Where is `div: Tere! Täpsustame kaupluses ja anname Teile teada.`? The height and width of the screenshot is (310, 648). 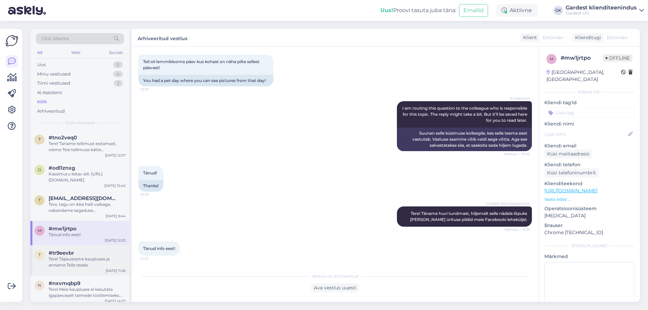
div: Tere! Täpsustame kaupluses ja anname Teile teada. is located at coordinates (87, 262).